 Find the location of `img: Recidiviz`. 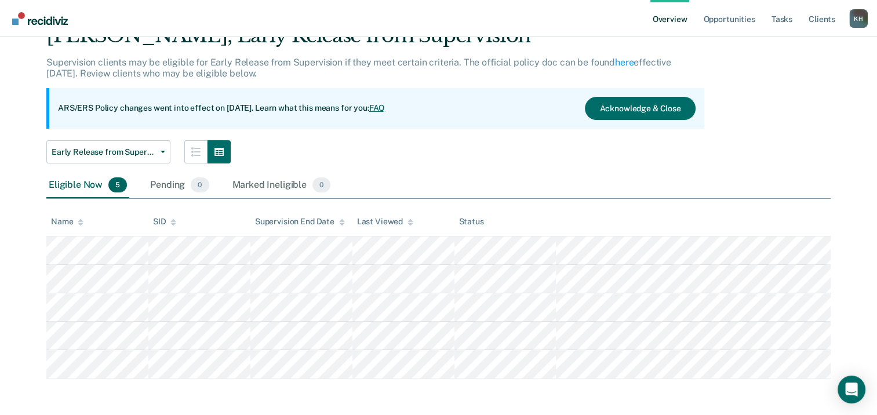

img: Recidiviz is located at coordinates (40, 19).